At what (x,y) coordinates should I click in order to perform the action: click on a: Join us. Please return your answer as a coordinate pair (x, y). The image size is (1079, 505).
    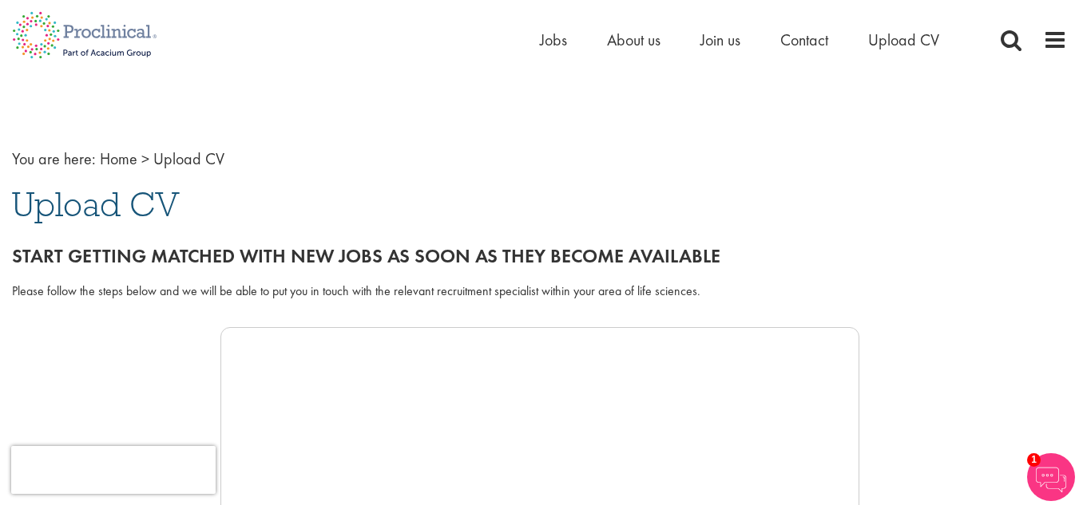
    Looking at the image, I should click on (720, 40).